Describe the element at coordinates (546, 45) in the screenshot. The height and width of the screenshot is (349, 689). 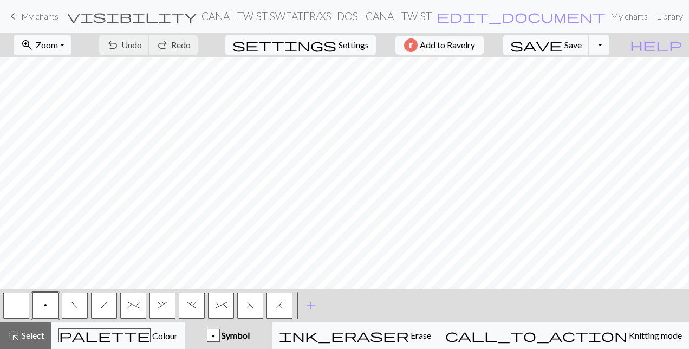
I see `button: Save` at that location.